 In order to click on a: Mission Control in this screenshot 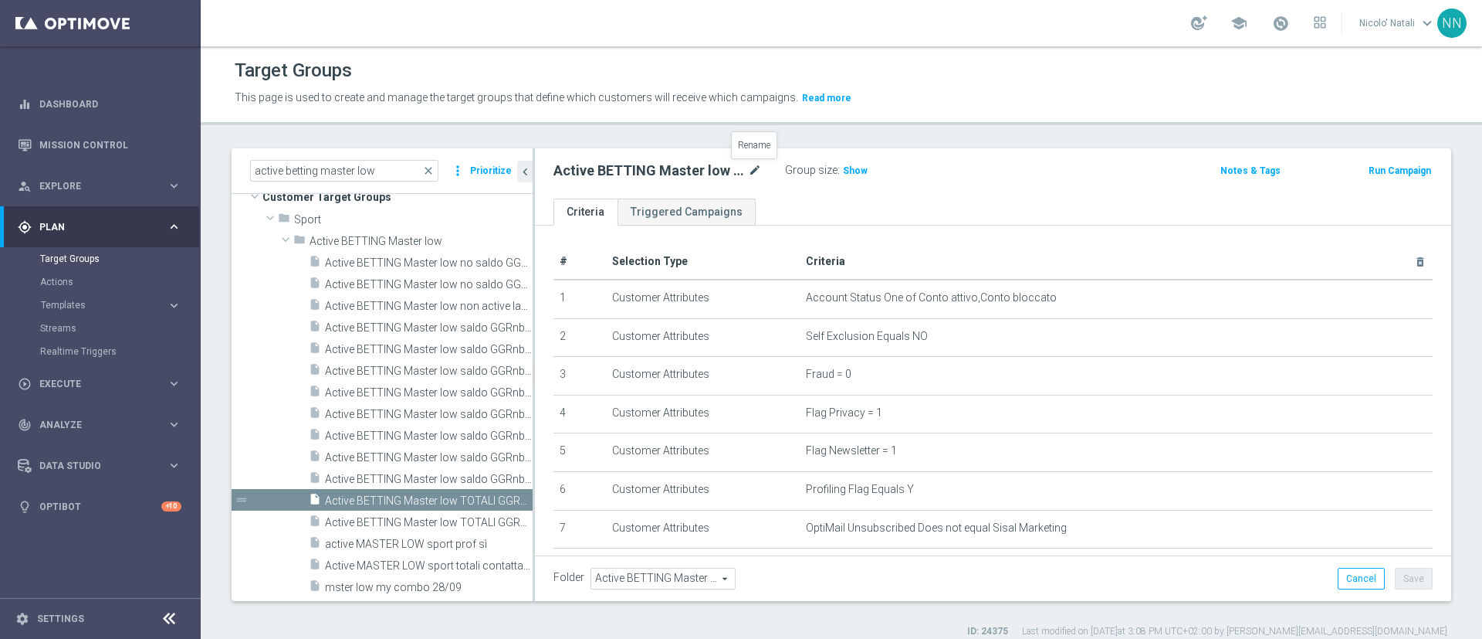, I will do `click(110, 144)`.